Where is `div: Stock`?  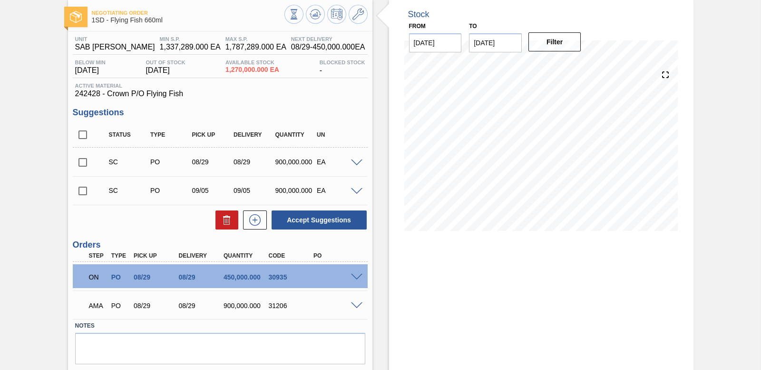
div: Stock is located at coordinates (419, 14).